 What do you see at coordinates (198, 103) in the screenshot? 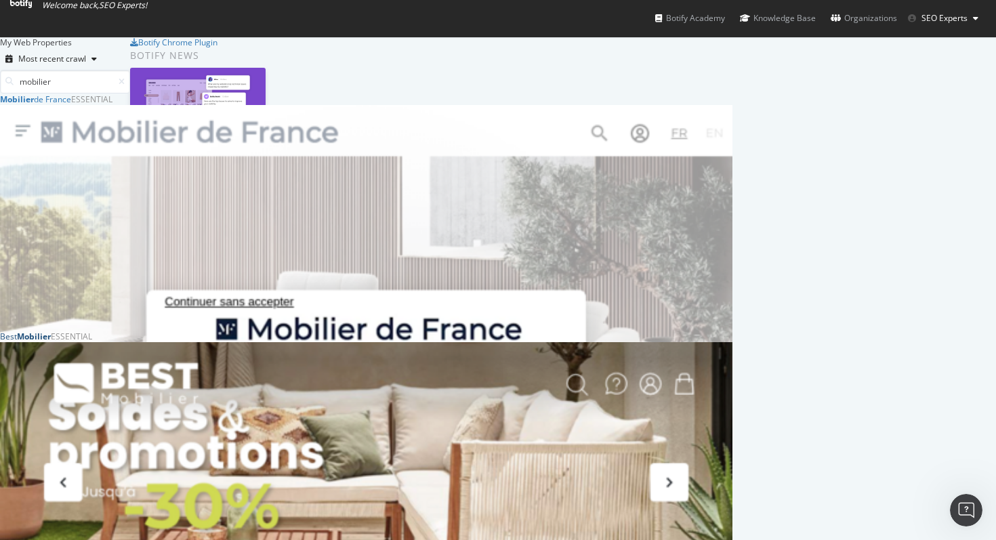
I see `img: How to Save Hours on Content and Research Workflows with Botify Assist` at bounding box center [198, 103].